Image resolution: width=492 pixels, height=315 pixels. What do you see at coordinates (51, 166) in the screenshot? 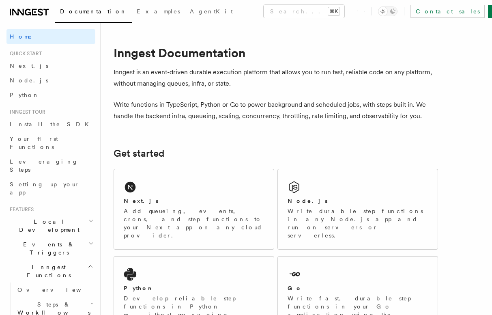
I see `a: Leveraging Steps` at bounding box center [51, 166].